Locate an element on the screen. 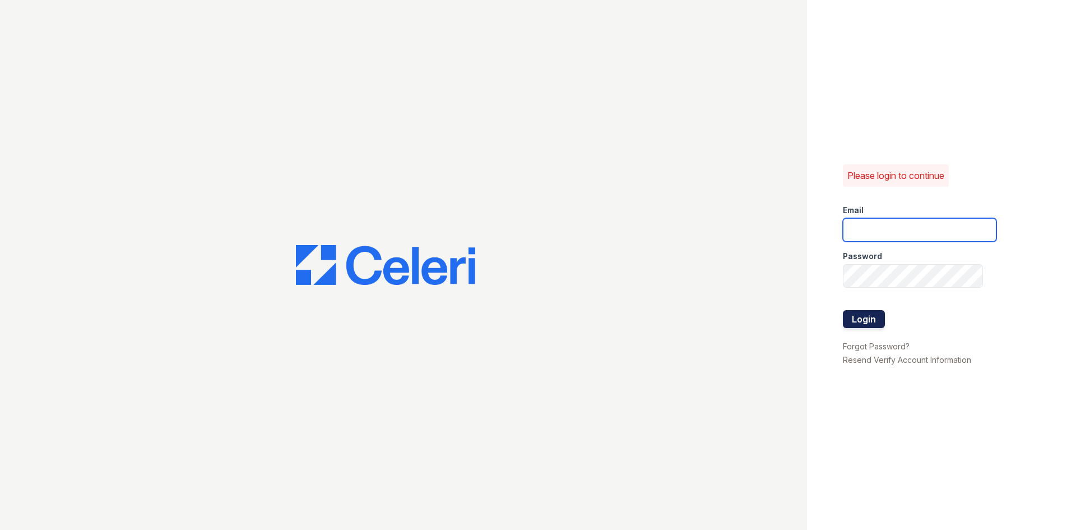  label: Password is located at coordinates (863, 256).